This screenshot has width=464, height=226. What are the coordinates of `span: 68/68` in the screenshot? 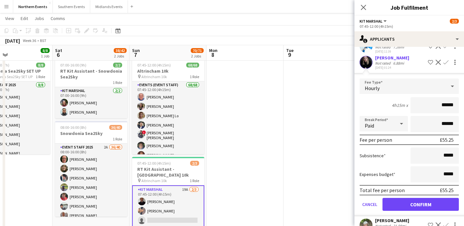 It's located at (193, 65).